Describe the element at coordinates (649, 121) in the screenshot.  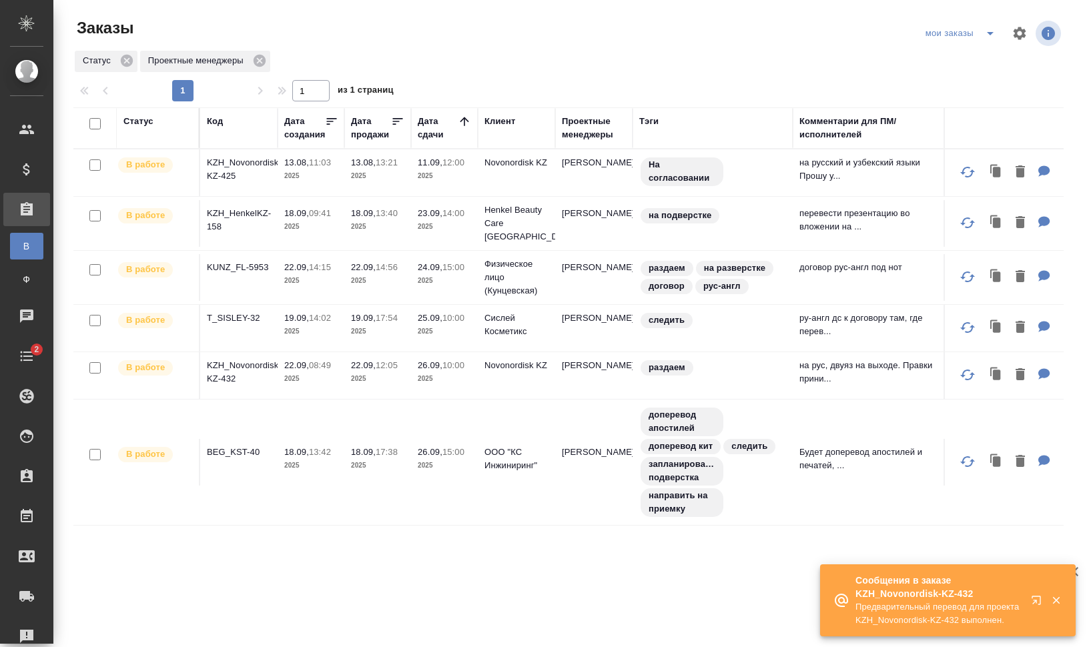
I see `div: Тэги` at that location.